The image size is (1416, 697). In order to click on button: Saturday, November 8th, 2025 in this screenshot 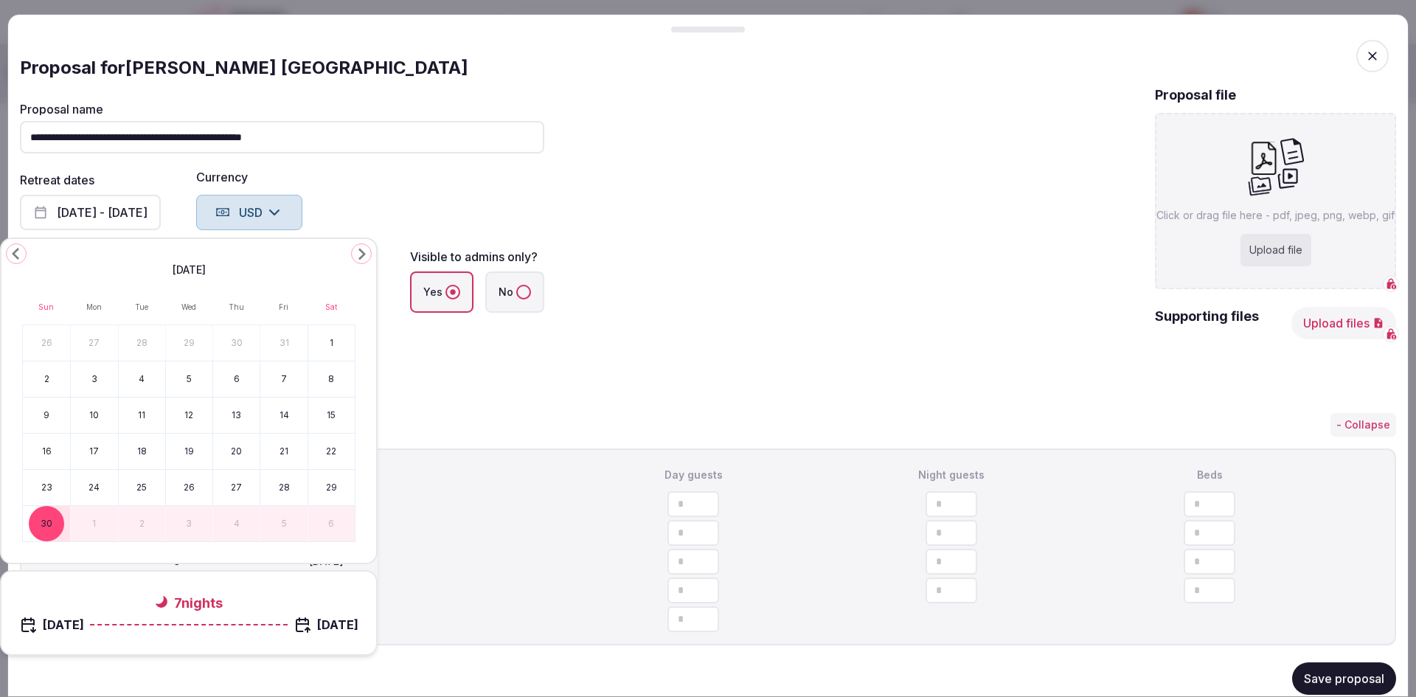, I will do `click(331, 379)`.